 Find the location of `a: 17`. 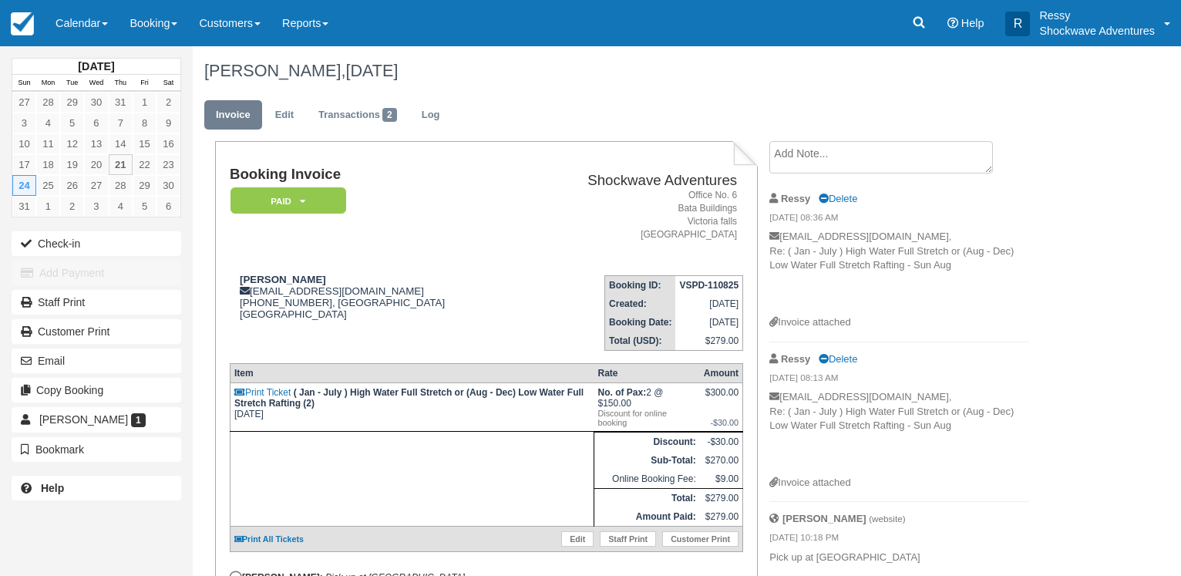

a: 17 is located at coordinates (24, 164).